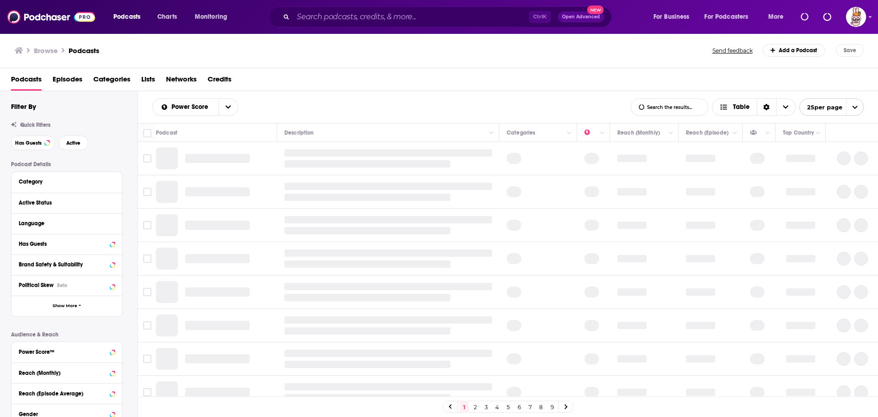 The width and height of the screenshot is (878, 417). What do you see at coordinates (727, 17) in the screenshot?
I see `span: For Podcasters` at bounding box center [727, 17].